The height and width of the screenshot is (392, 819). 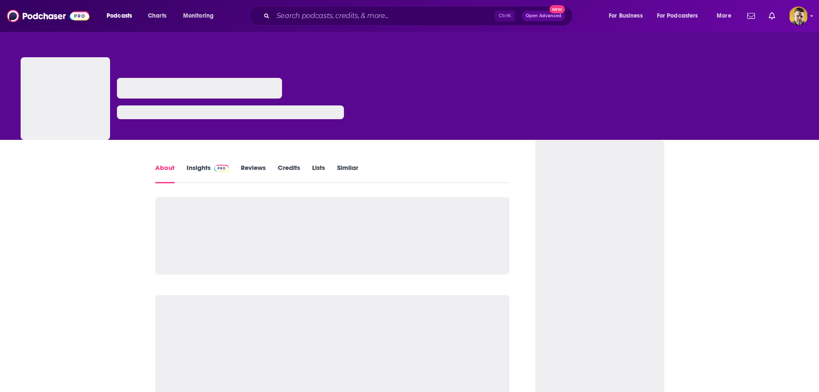 What do you see at coordinates (198, 16) in the screenshot?
I see `span: Monitoring` at bounding box center [198, 16].